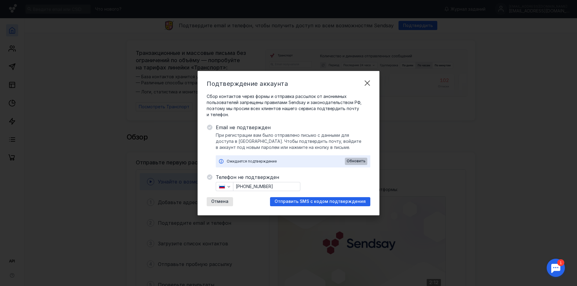 The image size is (577, 286). Describe the element at coordinates (356, 161) in the screenshot. I see `span: Обновить` at that location.